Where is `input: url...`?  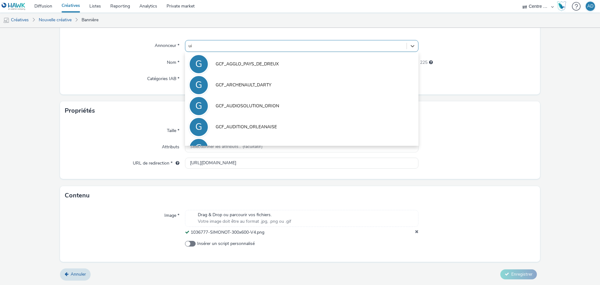 input: url... is located at coordinates (302, 163).